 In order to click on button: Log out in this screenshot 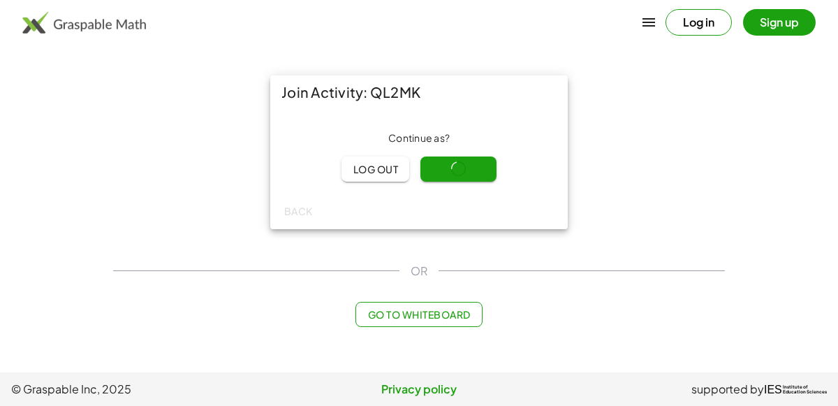, I will do `click(375, 169)`.